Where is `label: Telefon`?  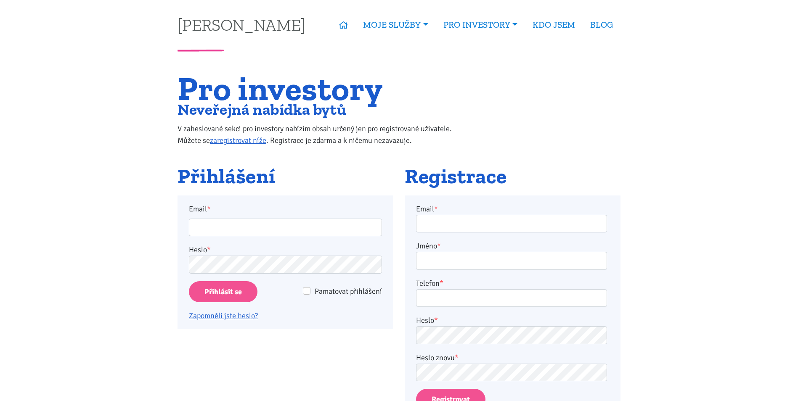 label: Telefon is located at coordinates (430, 284).